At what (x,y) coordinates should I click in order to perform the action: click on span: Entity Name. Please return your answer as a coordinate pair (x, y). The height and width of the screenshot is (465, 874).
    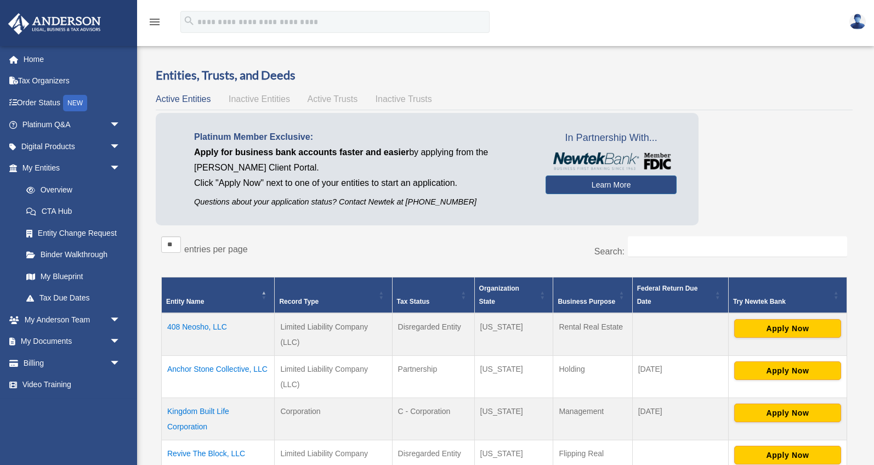
    Looking at the image, I should click on (185, 302).